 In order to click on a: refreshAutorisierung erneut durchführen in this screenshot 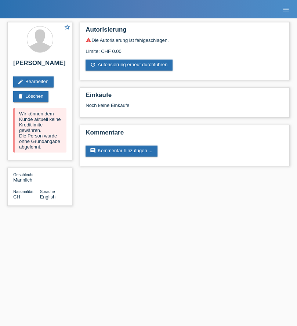, I will do `click(129, 65)`.